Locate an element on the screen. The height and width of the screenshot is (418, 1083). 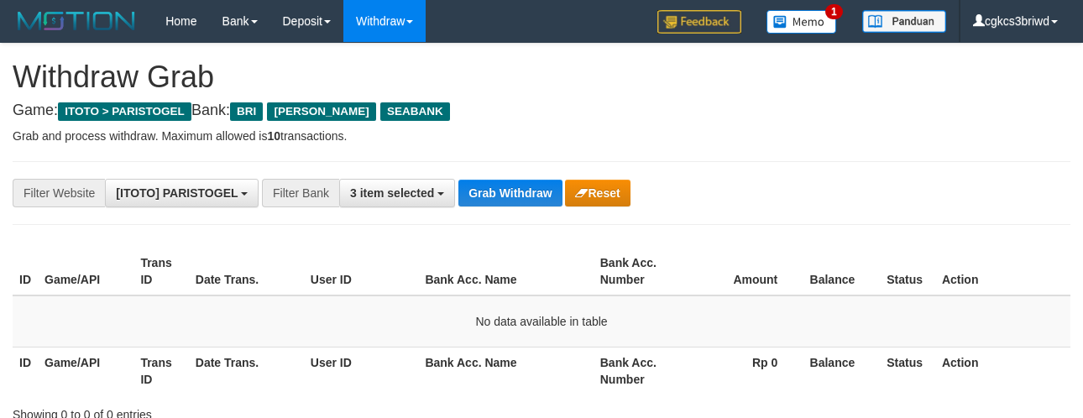
span: BRI is located at coordinates (246, 112).